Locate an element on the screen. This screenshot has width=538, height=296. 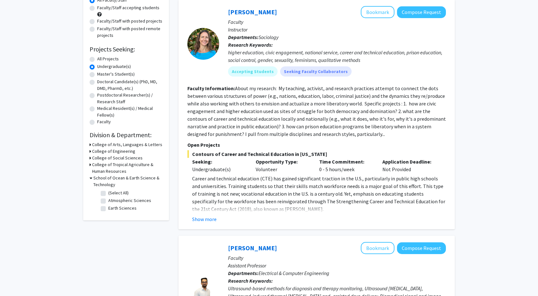
mat-chip: Seeking Faculty Collaborators is located at coordinates (316, 71).